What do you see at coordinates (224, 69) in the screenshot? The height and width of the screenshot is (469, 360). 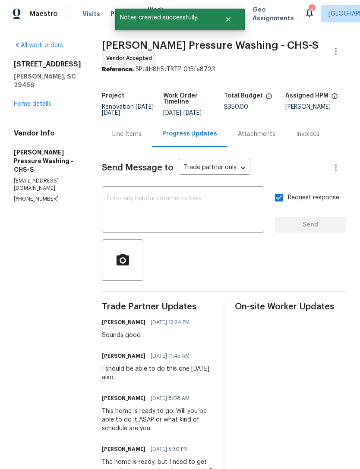 I see `div: 5PJ4H8H5JTRTZ-015fe8723` at bounding box center [224, 69].